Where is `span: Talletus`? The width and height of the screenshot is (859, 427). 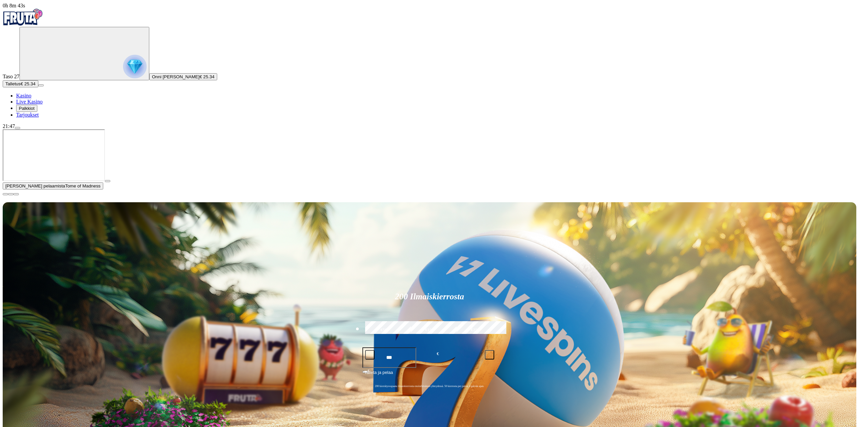
span: Talletus is located at coordinates (13, 84).